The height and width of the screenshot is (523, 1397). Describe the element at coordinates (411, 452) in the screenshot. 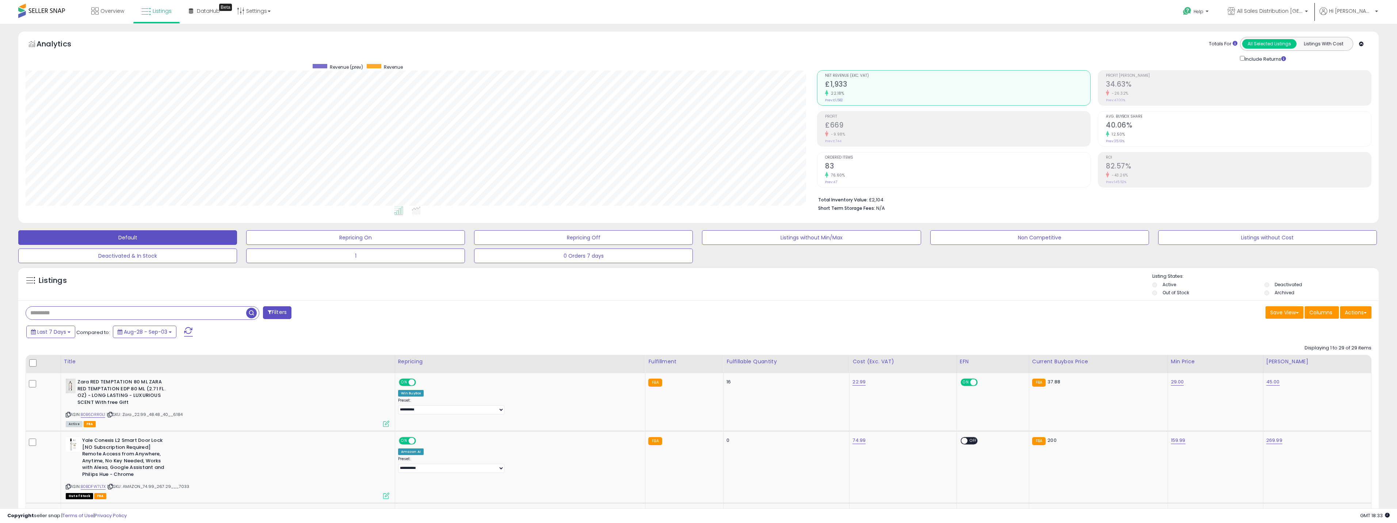

I see `div: Amazon AI` at that location.